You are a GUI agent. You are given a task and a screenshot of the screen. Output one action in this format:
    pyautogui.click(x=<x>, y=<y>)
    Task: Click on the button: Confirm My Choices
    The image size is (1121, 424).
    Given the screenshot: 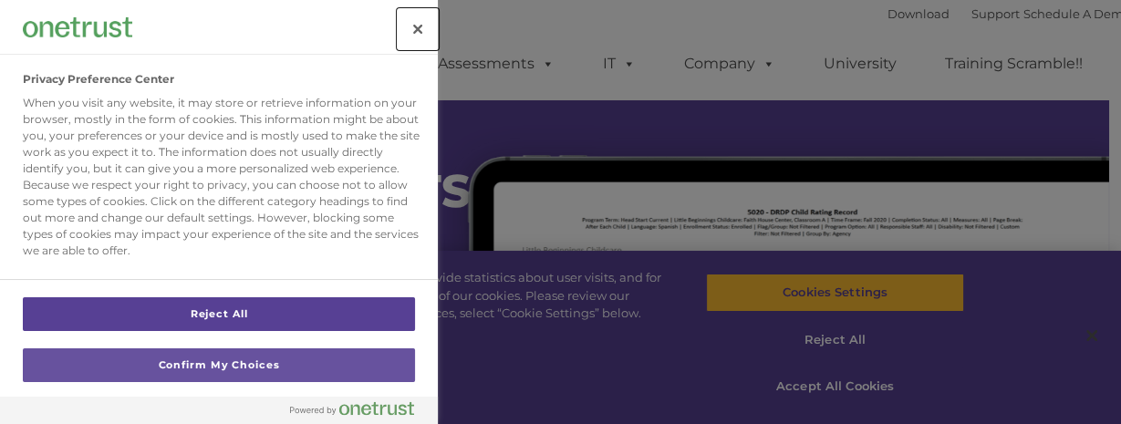 What is the action you would take?
    pyautogui.click(x=219, y=365)
    